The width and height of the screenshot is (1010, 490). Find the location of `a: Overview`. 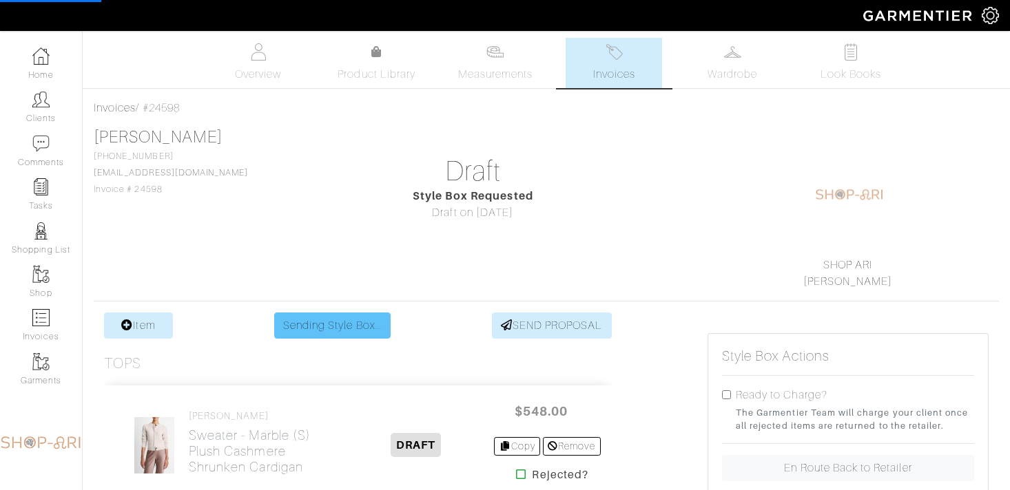

a: Overview is located at coordinates (258, 63).